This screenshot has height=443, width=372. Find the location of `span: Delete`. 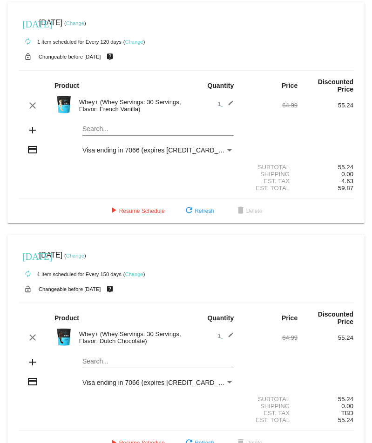

span: Delete is located at coordinates (248, 211).